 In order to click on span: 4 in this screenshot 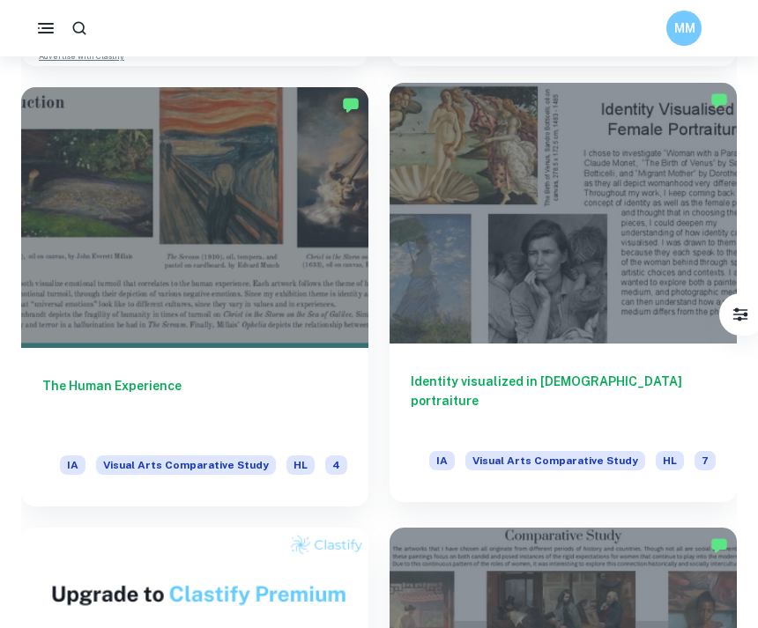, I will do `click(336, 465)`.